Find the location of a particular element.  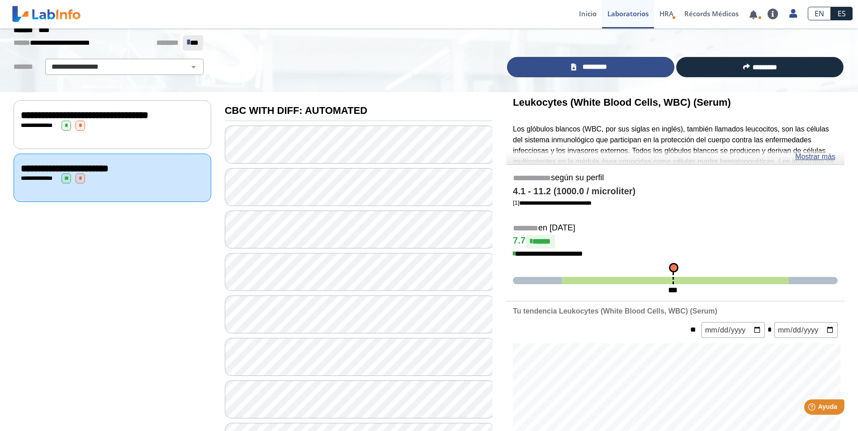

span: HRA is located at coordinates (666, 14).